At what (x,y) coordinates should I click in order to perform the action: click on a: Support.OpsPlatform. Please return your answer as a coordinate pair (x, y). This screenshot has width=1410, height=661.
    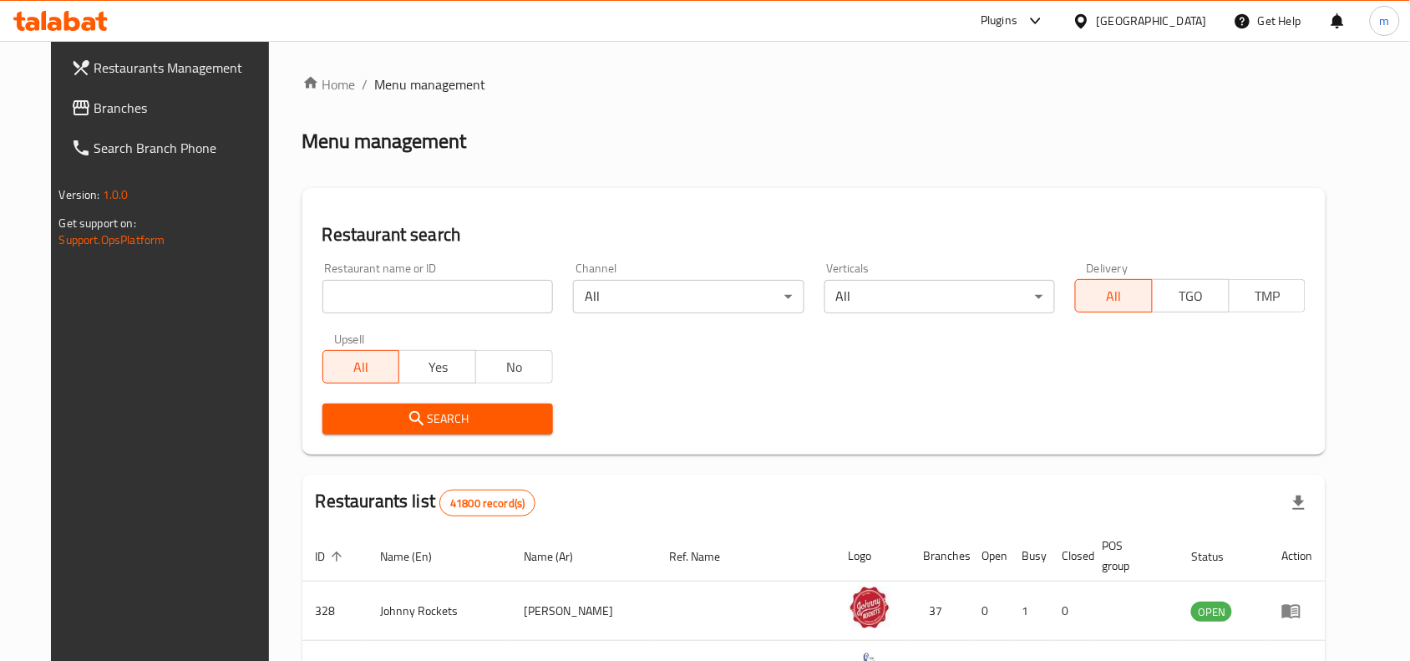
    Looking at the image, I should click on (112, 240).